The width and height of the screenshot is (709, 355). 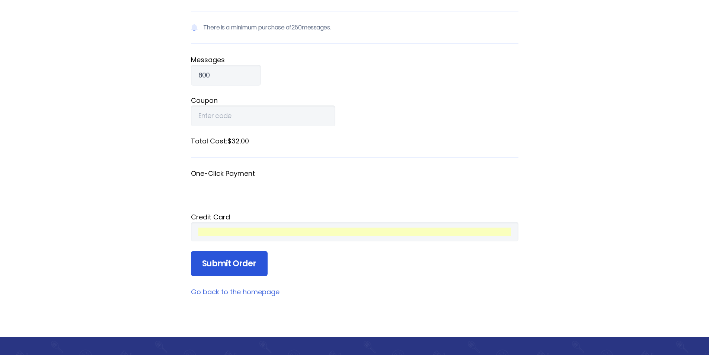 What do you see at coordinates (263, 116) in the screenshot?
I see `input: Enter code` at bounding box center [263, 116].